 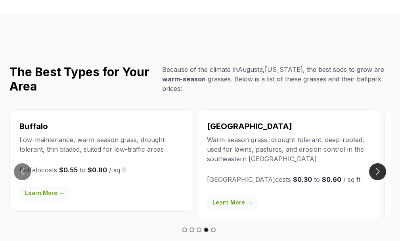 What do you see at coordinates (302, 179) in the screenshot?
I see `strong: $0.30` at bounding box center [302, 179].